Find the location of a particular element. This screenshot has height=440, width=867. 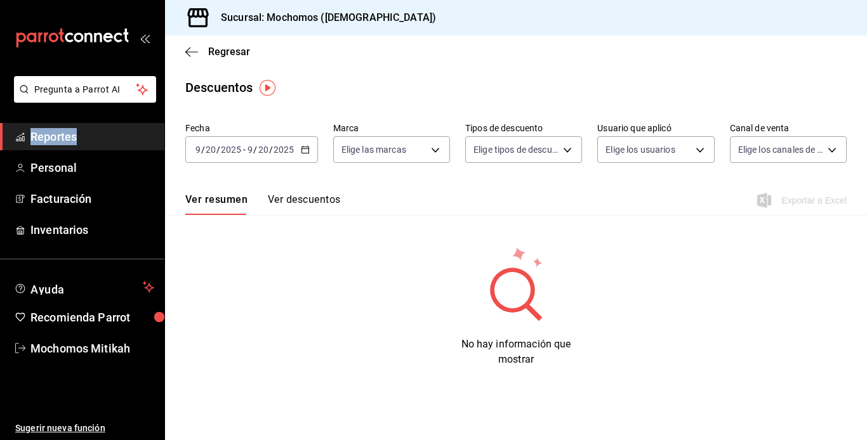

label: Marca is located at coordinates (391, 128).